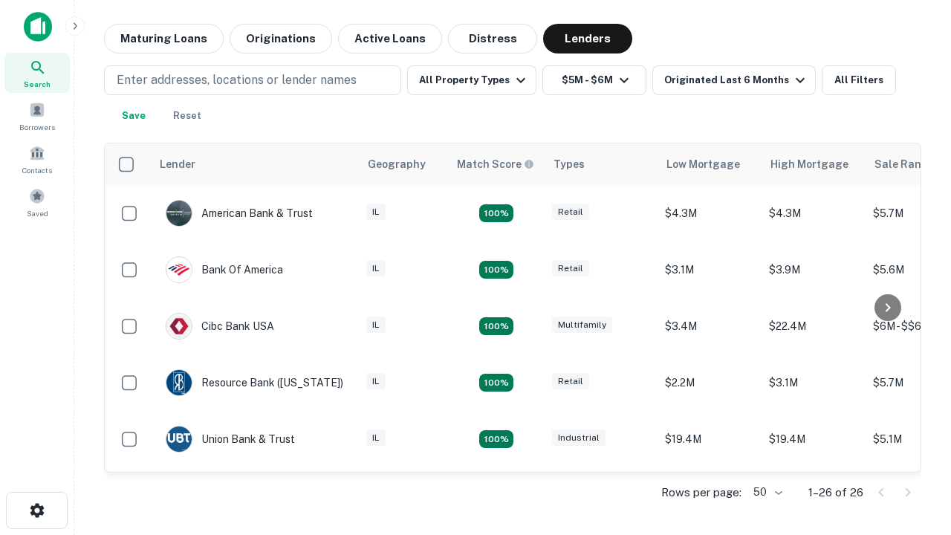 Image resolution: width=951 pixels, height=535 pixels. I want to click on th: Types, so click(601, 164).